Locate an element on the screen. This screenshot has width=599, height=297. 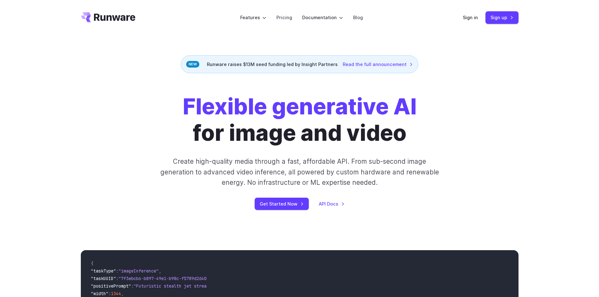
a: Read the full announcement is located at coordinates (378, 64).